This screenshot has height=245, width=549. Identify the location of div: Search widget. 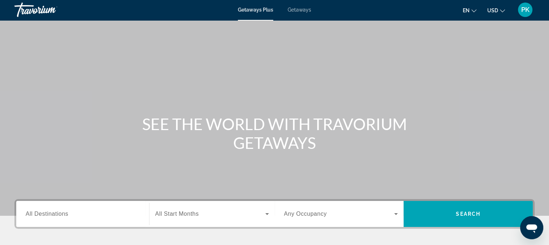
(274, 214).